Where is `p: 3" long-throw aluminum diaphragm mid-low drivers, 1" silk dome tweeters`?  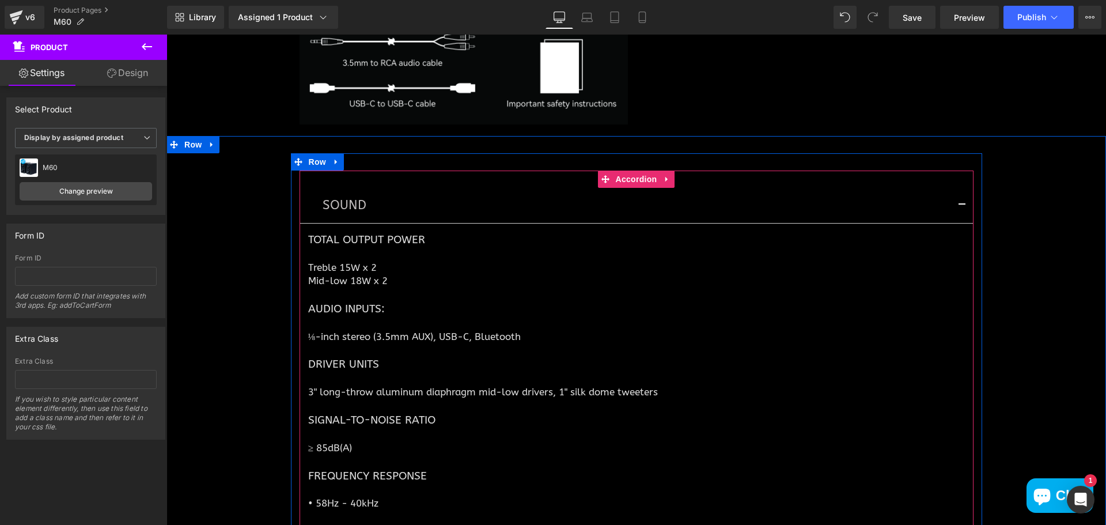 p: 3" long-throw aluminum diaphragm mid-low drivers, 1" silk dome tweeters is located at coordinates (470, 357).